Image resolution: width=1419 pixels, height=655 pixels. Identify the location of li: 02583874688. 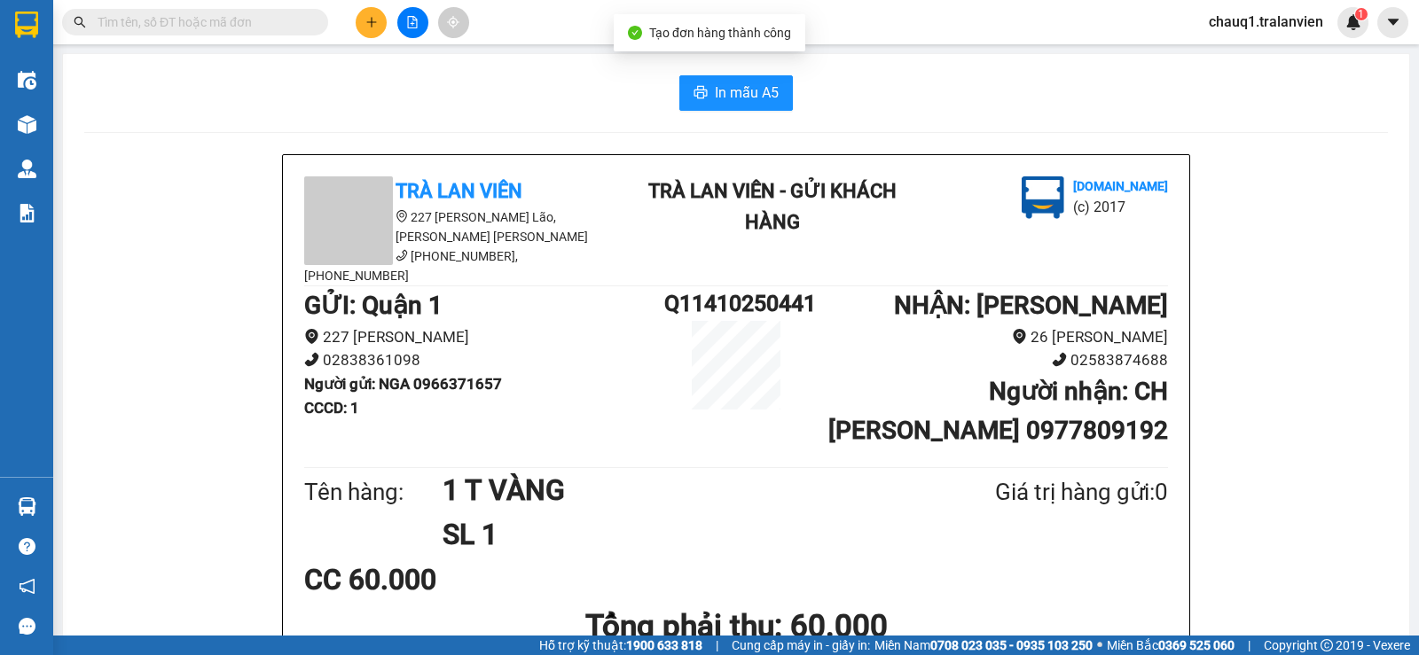
(988, 360).